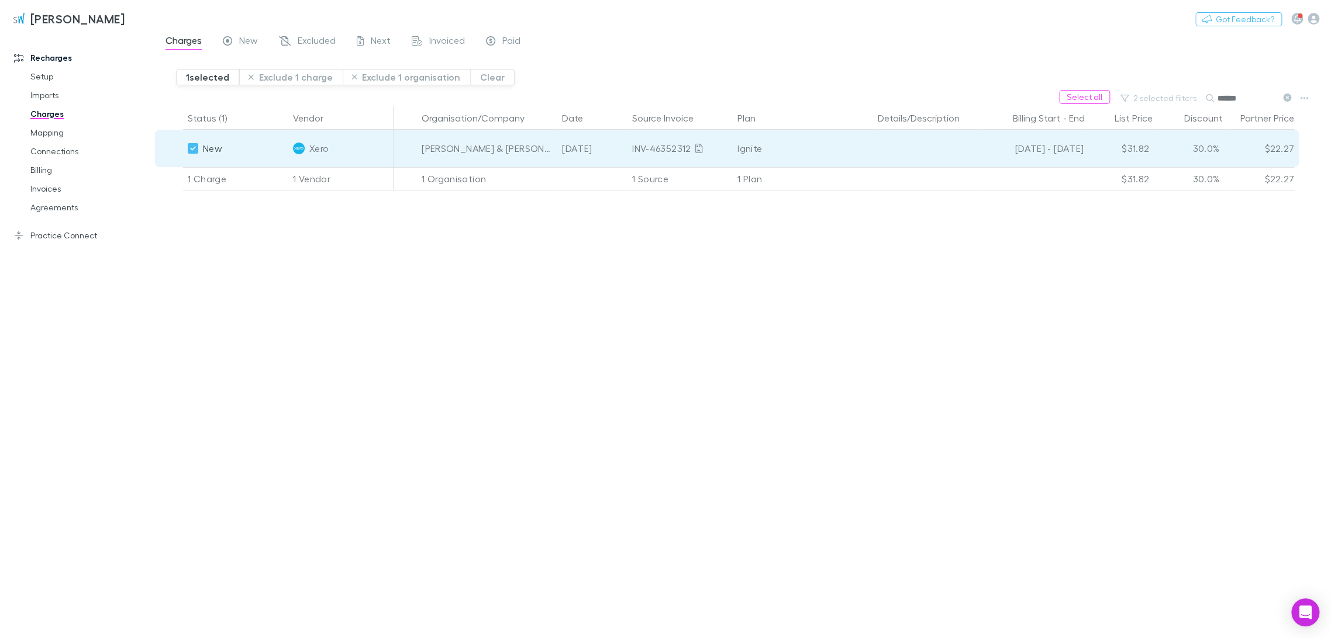  Describe the element at coordinates (803, 149) in the screenshot. I see `div: Ignite` at that location.